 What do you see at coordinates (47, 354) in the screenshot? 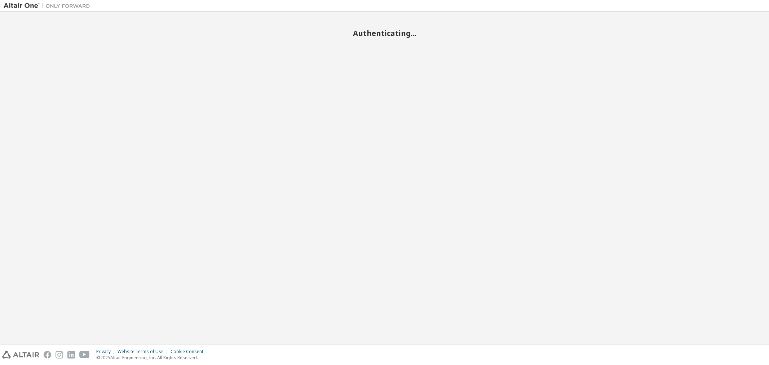
I see `img: facebook.svg` at bounding box center [47, 354].